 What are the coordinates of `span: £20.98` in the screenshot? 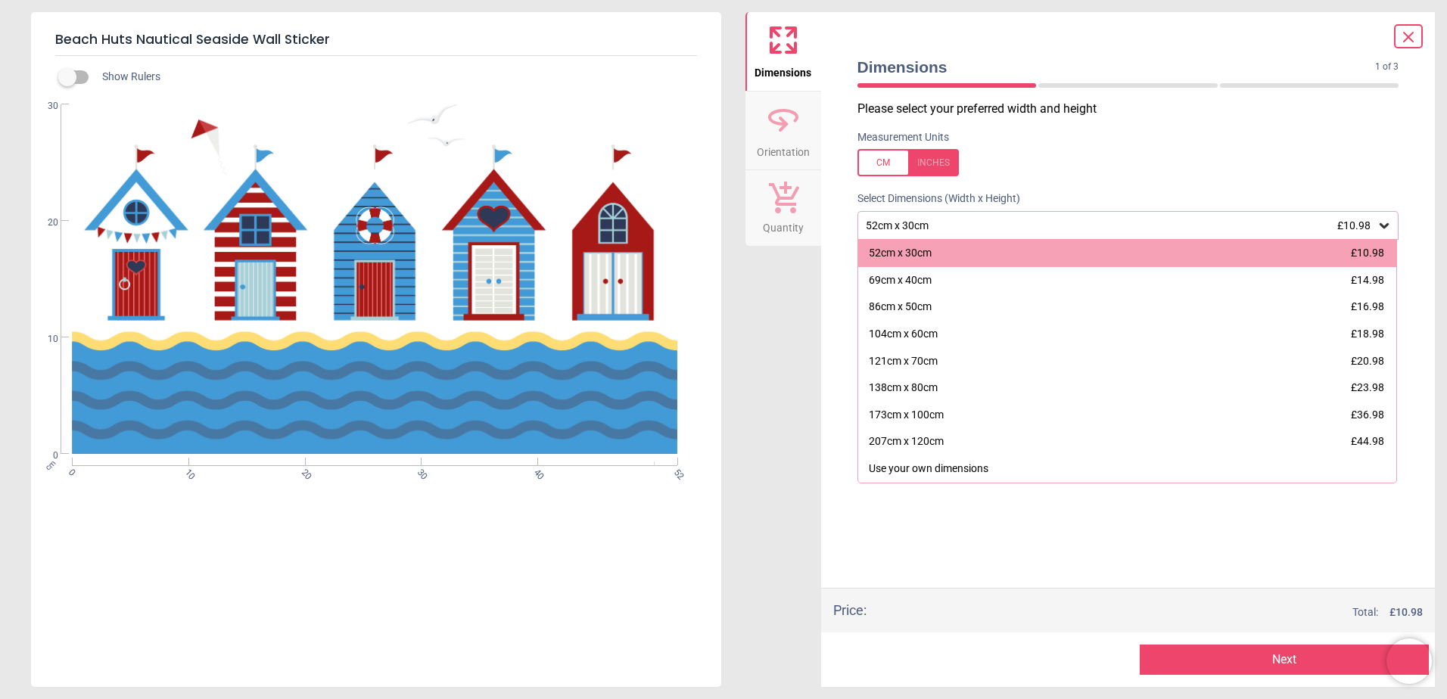 It's located at (1368, 361).